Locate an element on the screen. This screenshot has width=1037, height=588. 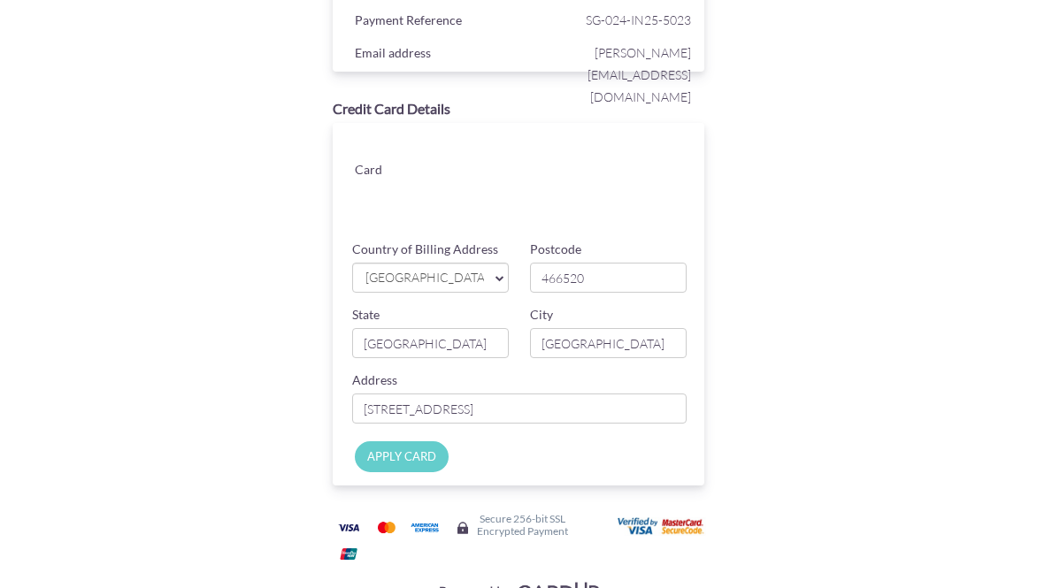
img: American Express is located at coordinates (425, 527).